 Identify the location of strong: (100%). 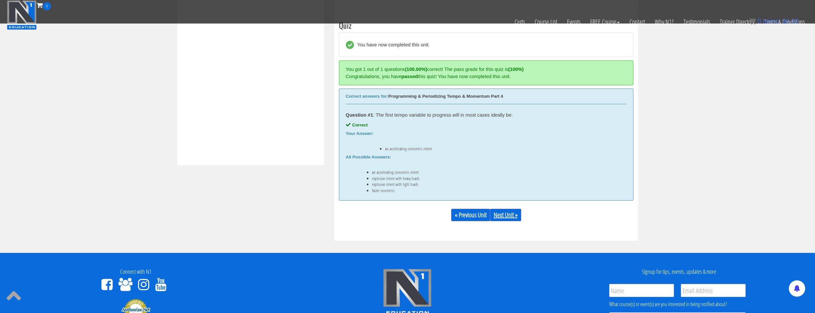
(516, 69).